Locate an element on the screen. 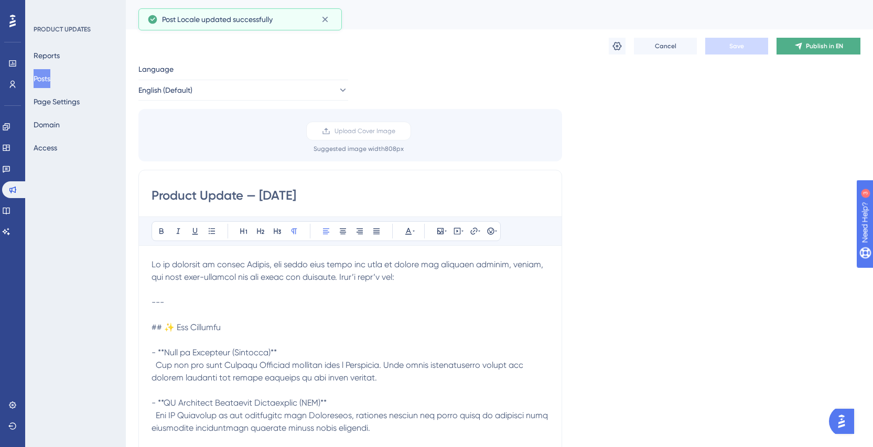 The width and height of the screenshot is (873, 447). button: Save is located at coordinates (737, 46).